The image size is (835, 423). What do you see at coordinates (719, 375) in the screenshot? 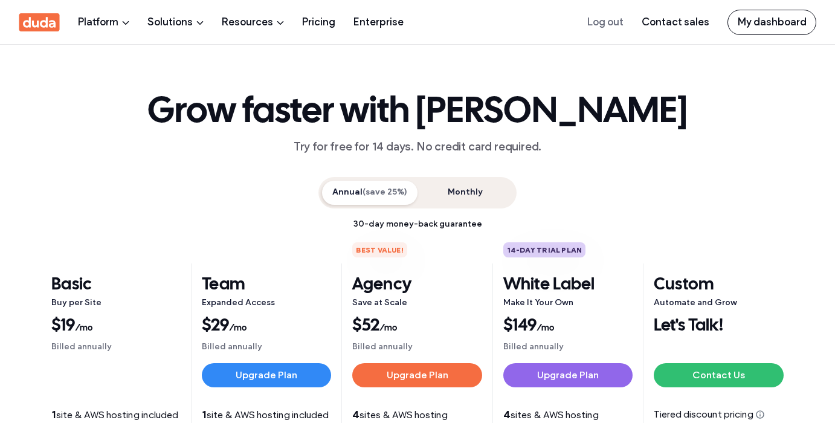
I see `a: Contact Us` at bounding box center [719, 375].